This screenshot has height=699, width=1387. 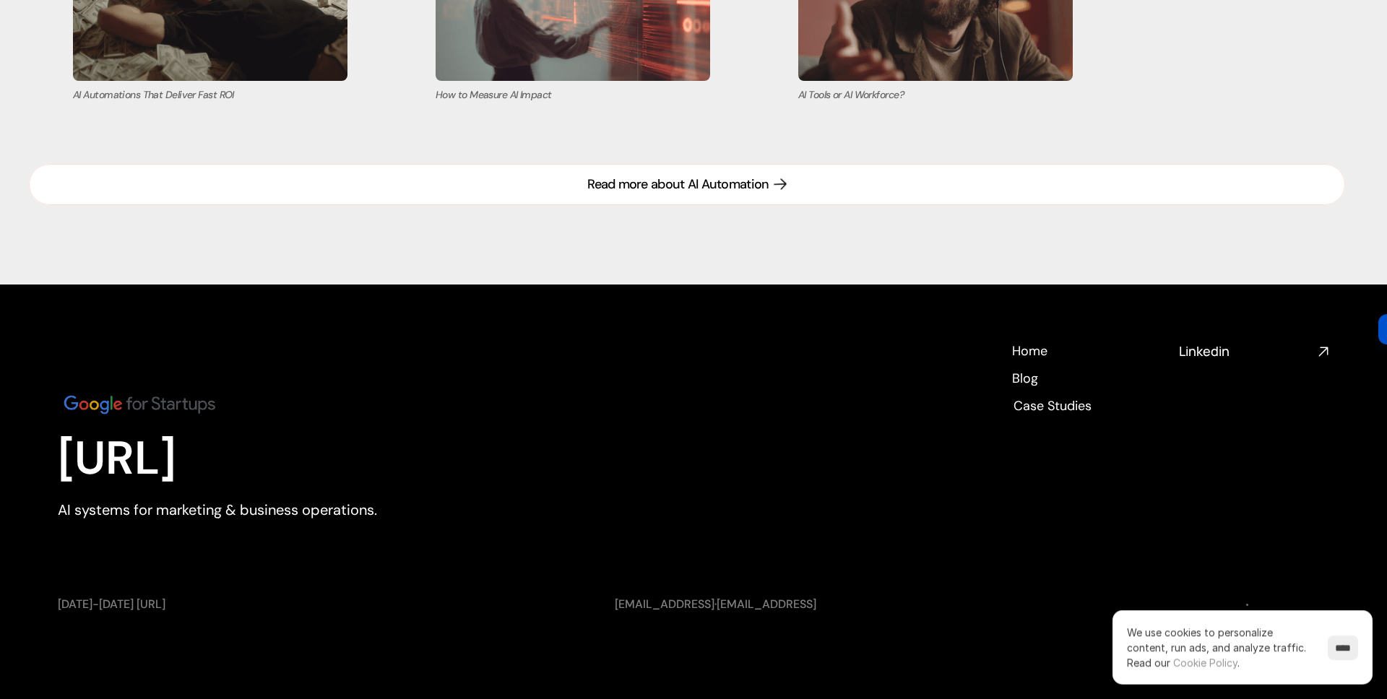 I want to click on div: Read more about AI Automation, so click(x=678, y=184).